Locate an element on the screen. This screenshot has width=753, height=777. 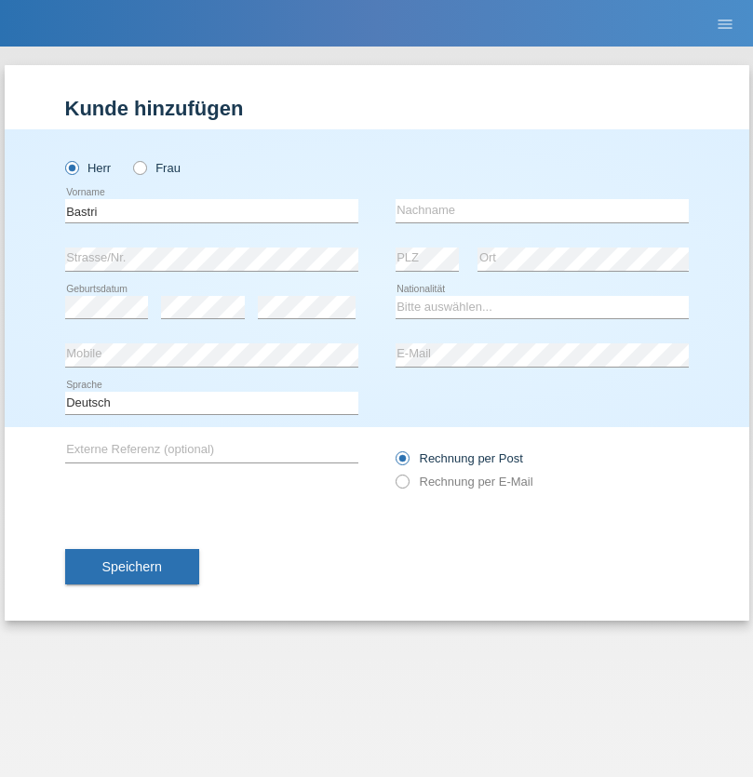
input: Rechnung per Post is located at coordinates (401, 462).